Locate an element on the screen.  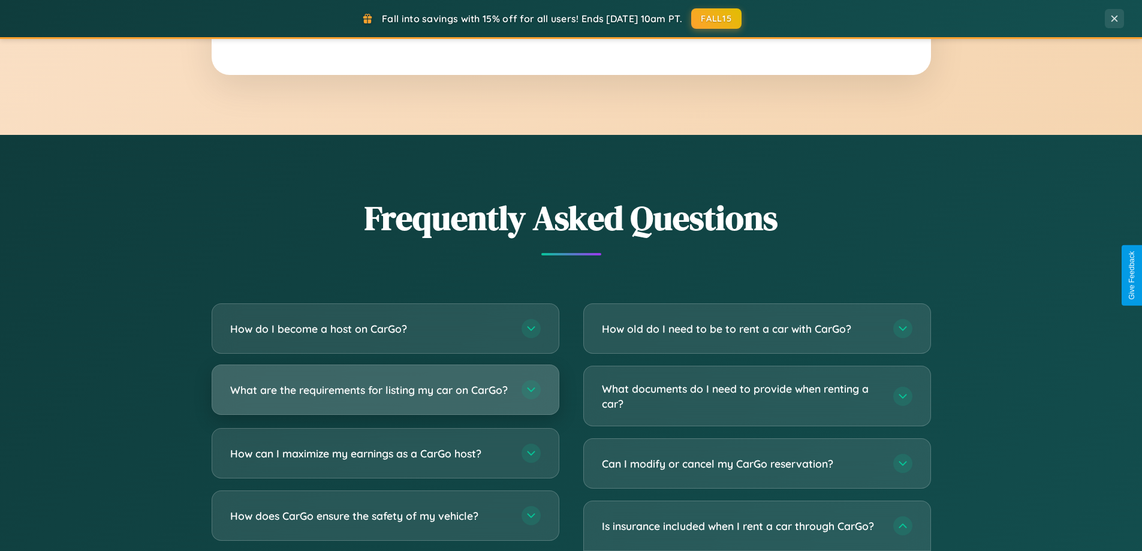
h3: What documents do I need to provide when renting a car? is located at coordinates (742, 396).